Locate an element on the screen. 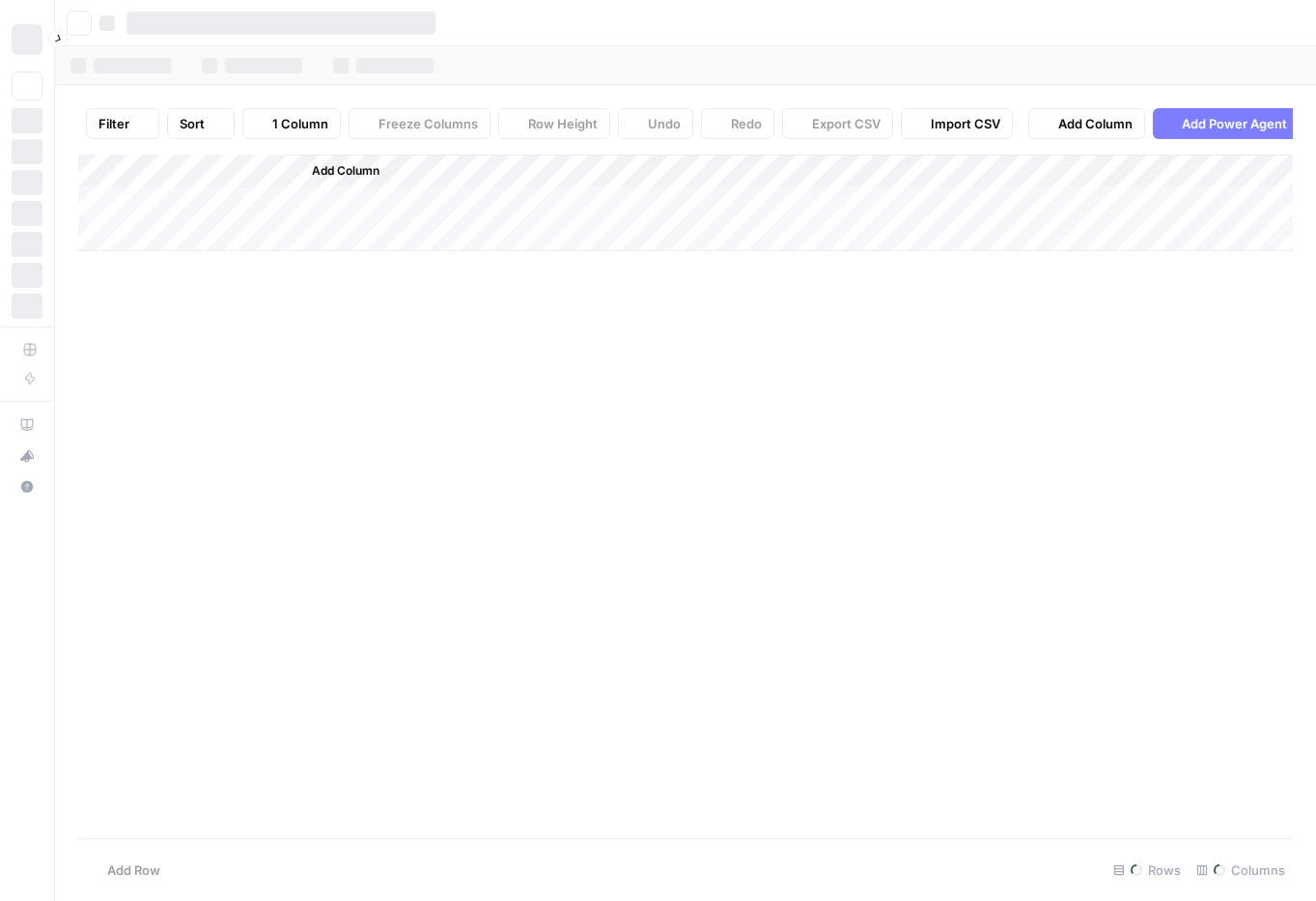 This screenshot has height=901, width=1316. button: Add Row is located at coordinates (125, 870).